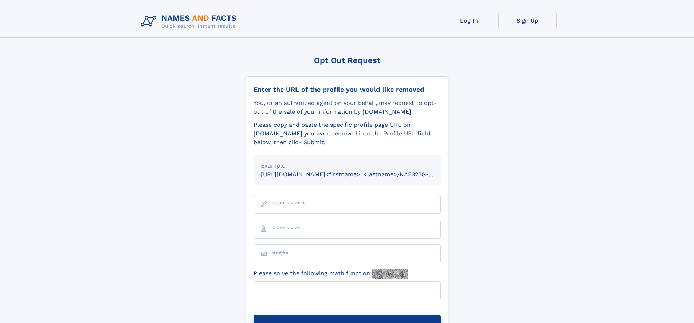 Image resolution: width=694 pixels, height=323 pixels. I want to click on a: Sign Up, so click(527, 20).